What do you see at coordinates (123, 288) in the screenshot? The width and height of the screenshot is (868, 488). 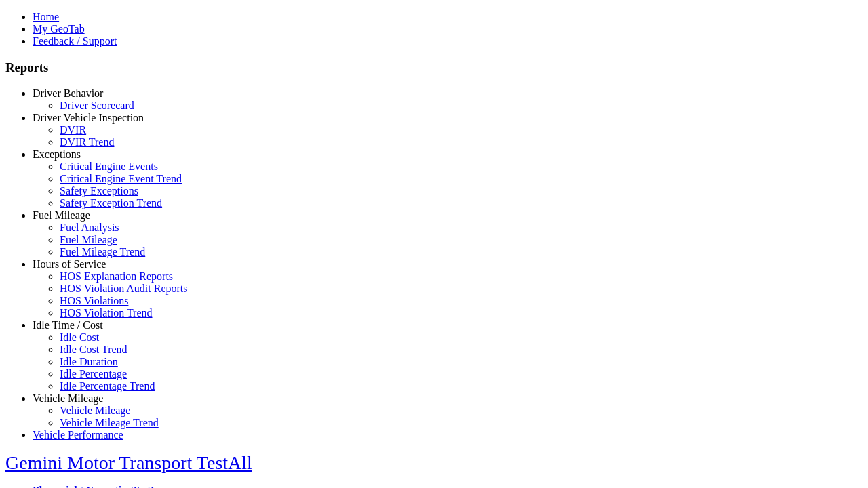 I see `a: HOS Violation Audit Reports` at bounding box center [123, 288].